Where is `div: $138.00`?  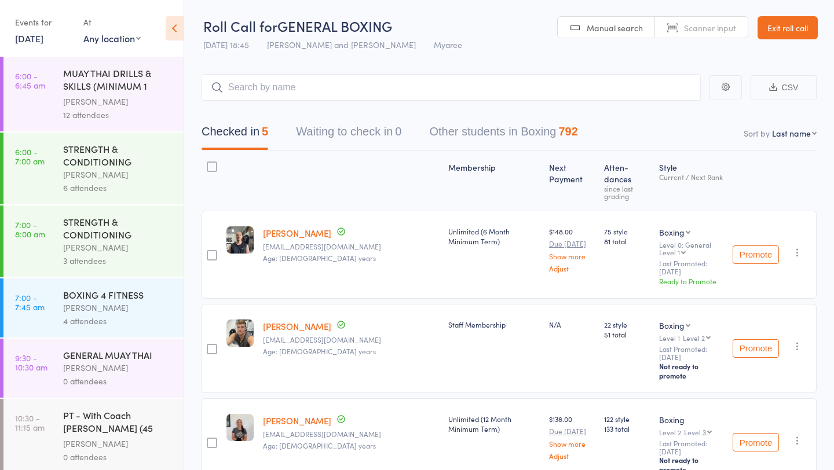
div: $138.00 is located at coordinates (572, 437).